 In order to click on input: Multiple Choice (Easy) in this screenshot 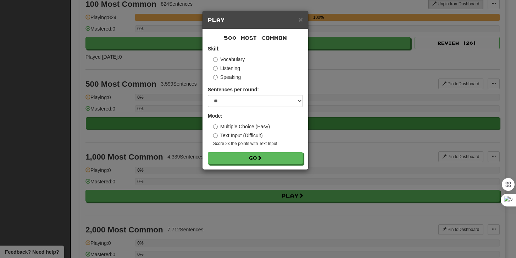, I will do `click(215, 126)`.